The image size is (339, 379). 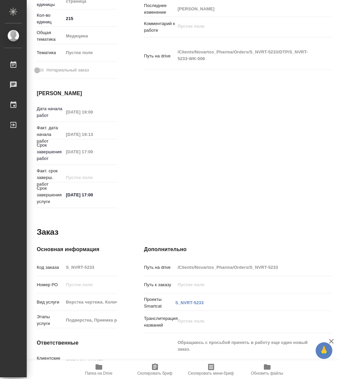 What do you see at coordinates (50, 135) in the screenshot?
I see `p: Факт. дата начала работ` at bounding box center [50, 135].